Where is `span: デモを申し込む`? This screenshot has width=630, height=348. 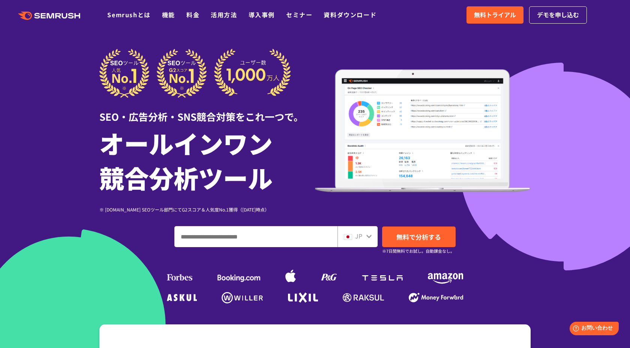
span: デモを申し込む is located at coordinates (558, 15).